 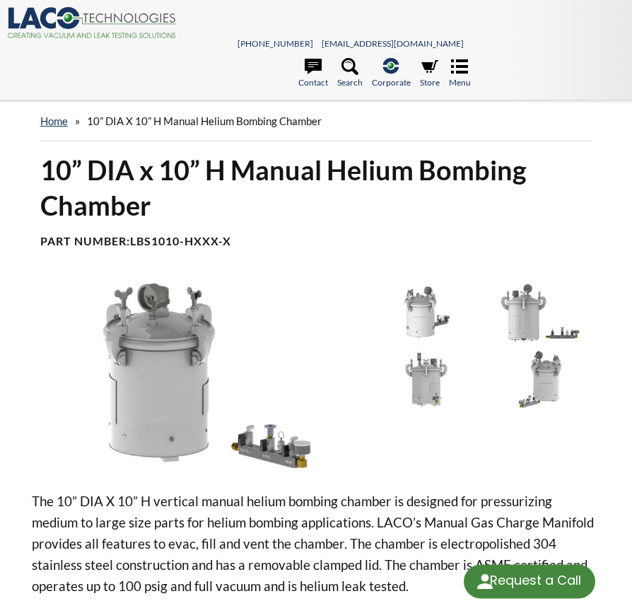 What do you see at coordinates (425, 379) in the screenshot?
I see `img: 10" x 10" Bombing Chamber Side View` at bounding box center [425, 379].